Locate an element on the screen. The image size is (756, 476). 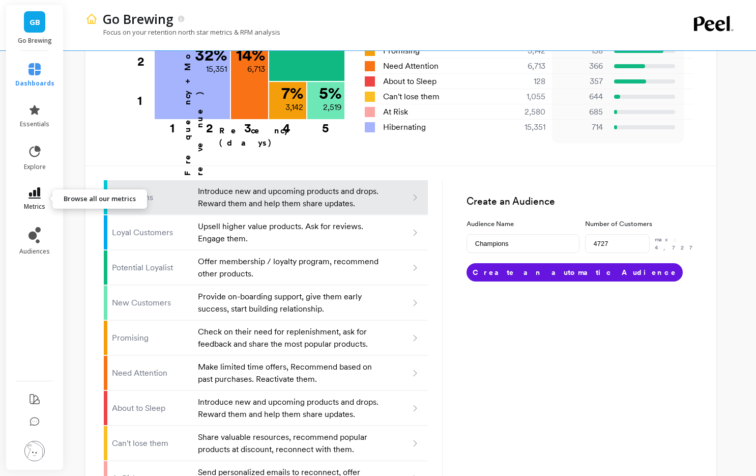
p: Recency (days) is located at coordinates (282, 137).